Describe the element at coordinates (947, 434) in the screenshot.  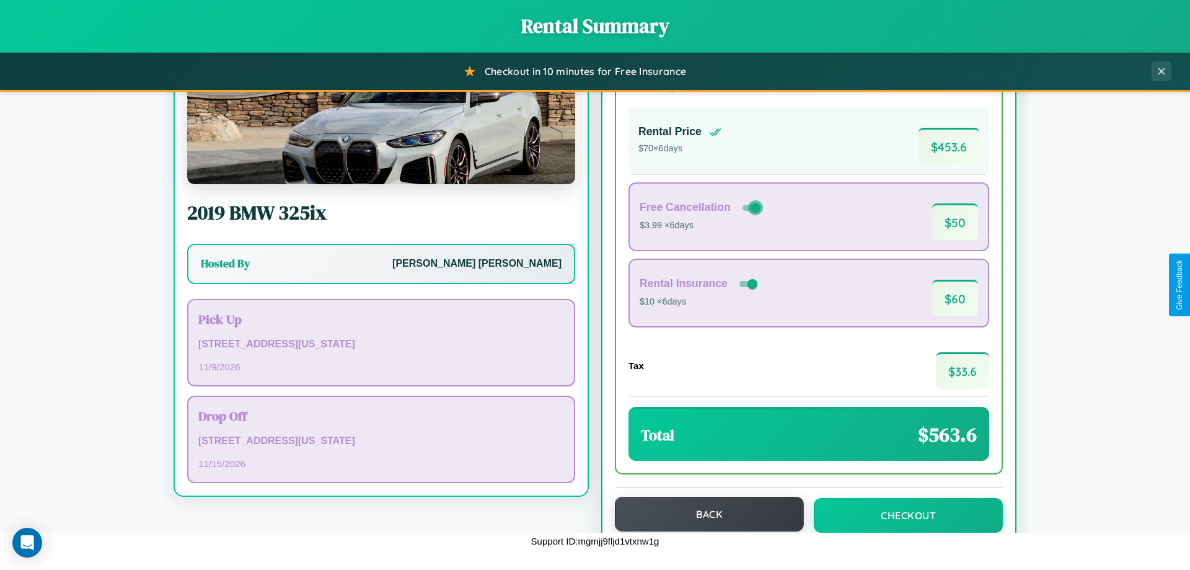
I see `span: $ 563.6` at that location.